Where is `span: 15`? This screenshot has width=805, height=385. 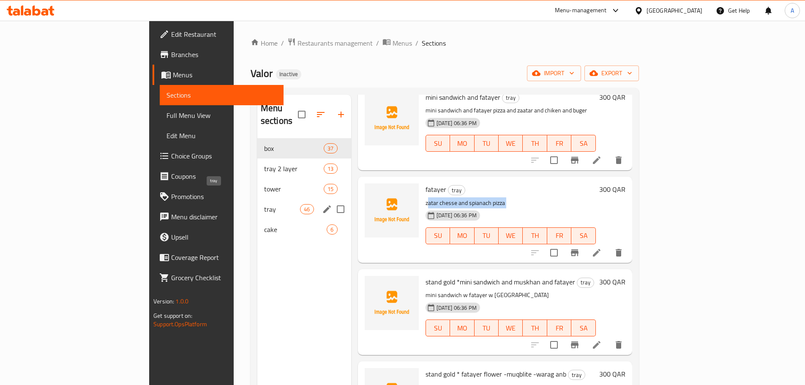 span: 15 is located at coordinates (330, 189).